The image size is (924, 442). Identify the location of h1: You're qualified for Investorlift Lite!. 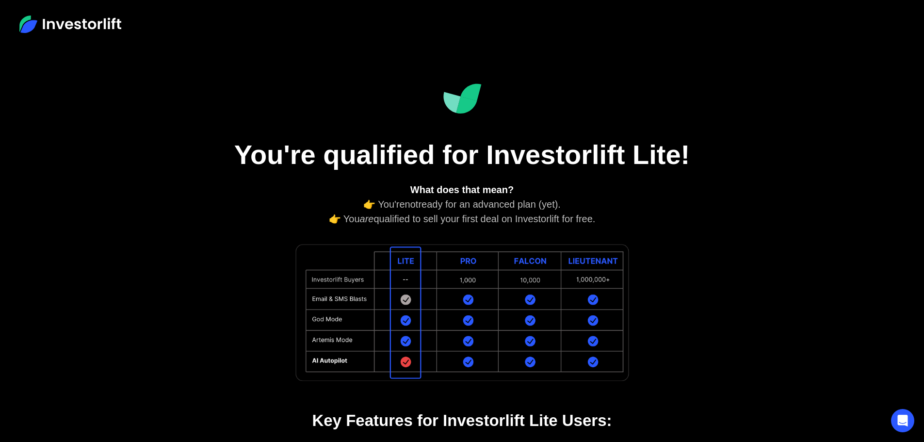
(462, 154).